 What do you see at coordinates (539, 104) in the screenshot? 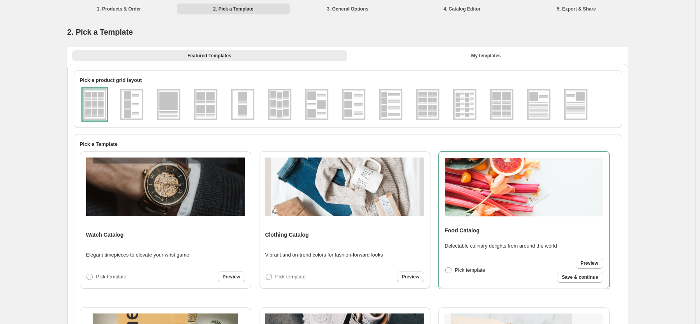
I see `img: g1x1v2` at bounding box center [539, 104].